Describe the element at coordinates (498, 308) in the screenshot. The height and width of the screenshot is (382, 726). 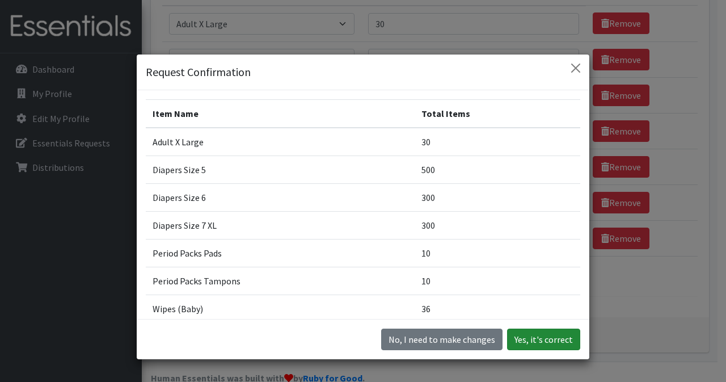
I see `td: 36` at that location.